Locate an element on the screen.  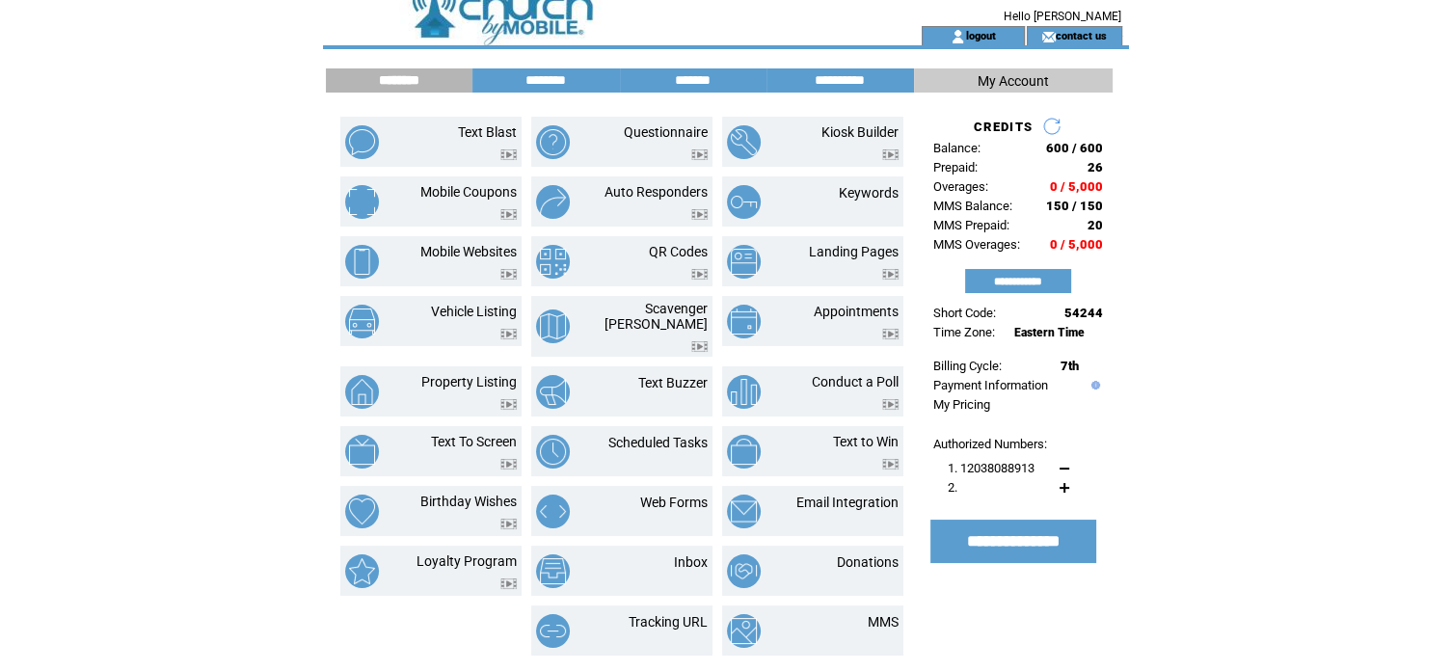
a: contact us is located at coordinates (1081, 35).